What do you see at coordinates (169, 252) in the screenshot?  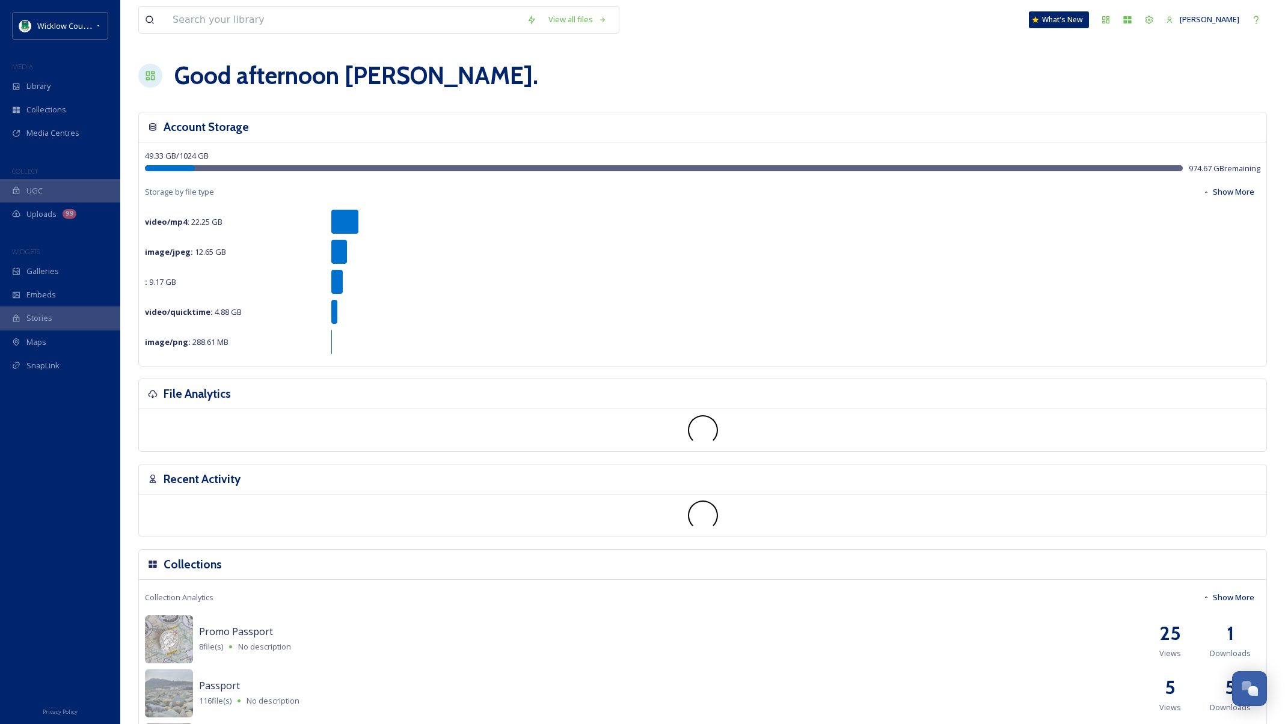 I see `strong: image/jpeg :` at bounding box center [169, 252].